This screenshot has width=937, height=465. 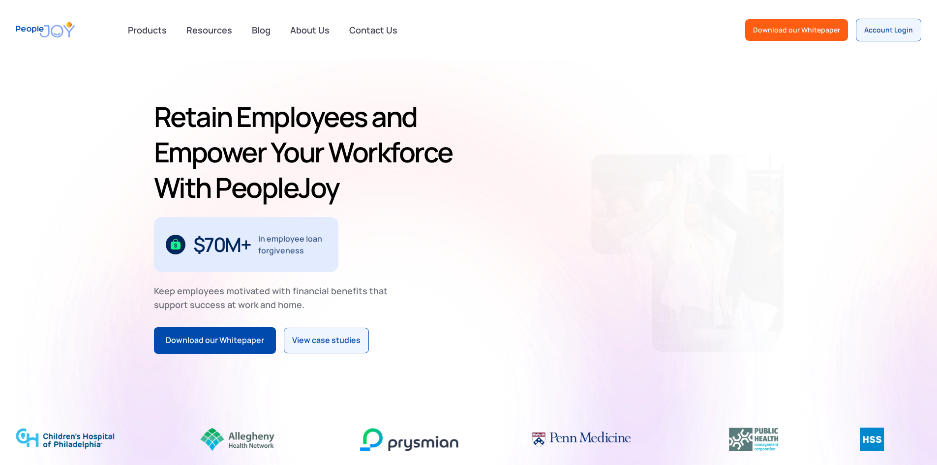 I want to click on div: Products, so click(x=147, y=30).